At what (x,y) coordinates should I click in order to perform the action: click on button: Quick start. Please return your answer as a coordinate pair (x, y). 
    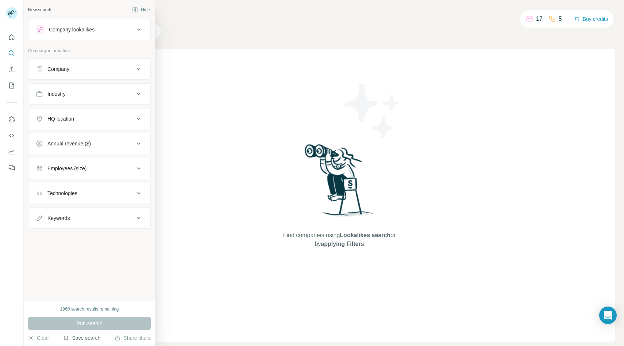
    Looking at the image, I should click on (12, 37).